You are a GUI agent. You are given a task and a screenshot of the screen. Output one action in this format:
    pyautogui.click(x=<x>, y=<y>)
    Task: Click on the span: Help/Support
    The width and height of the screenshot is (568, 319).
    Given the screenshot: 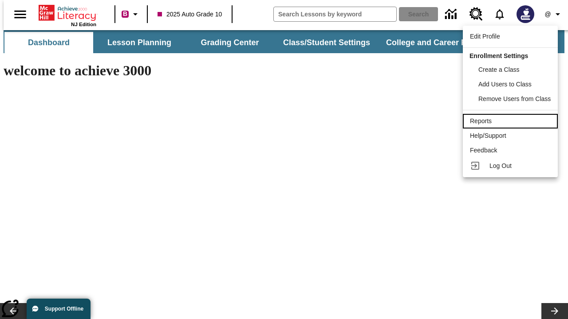 What is the action you would take?
    pyautogui.click(x=488, y=136)
    